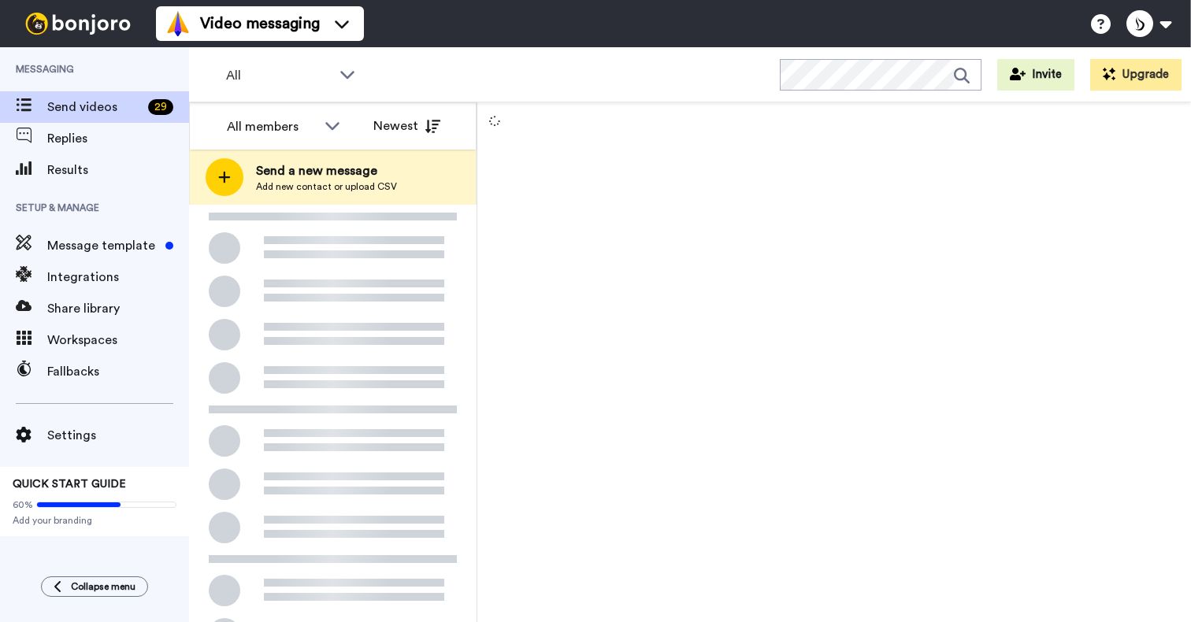 The height and width of the screenshot is (622, 1191). I want to click on span: Settings, so click(118, 436).